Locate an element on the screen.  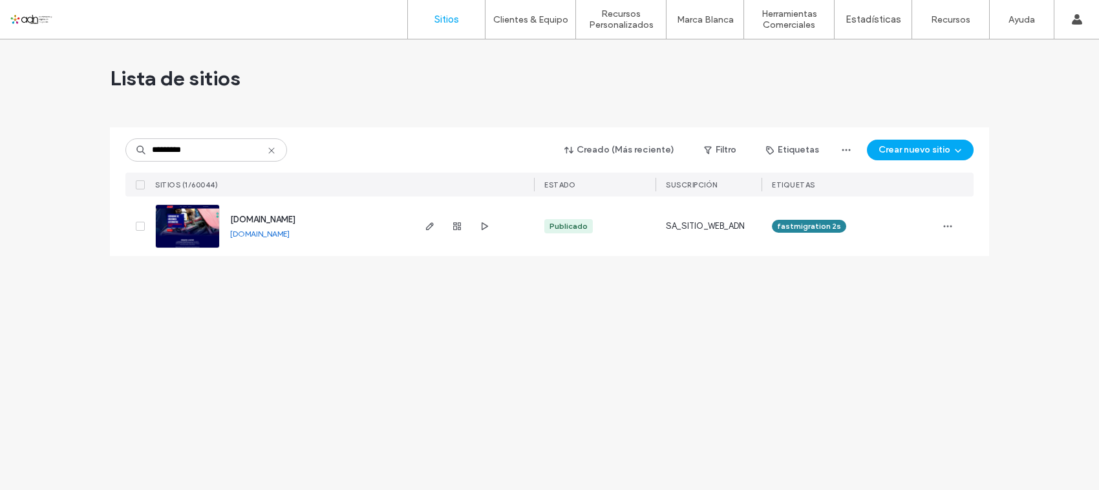
label: Recursos is located at coordinates (950, 19).